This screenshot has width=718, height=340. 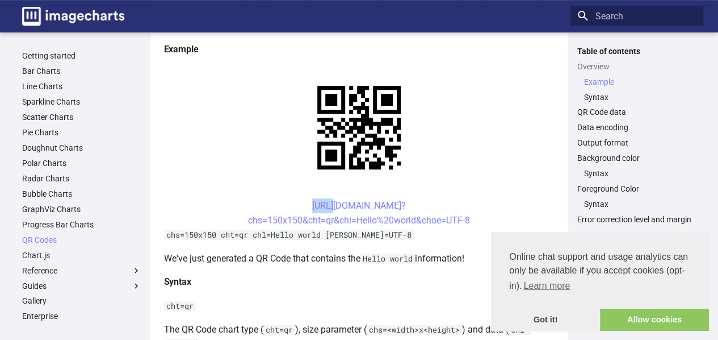 I want to click on a: Sparkline Charts, so click(x=82, y=102).